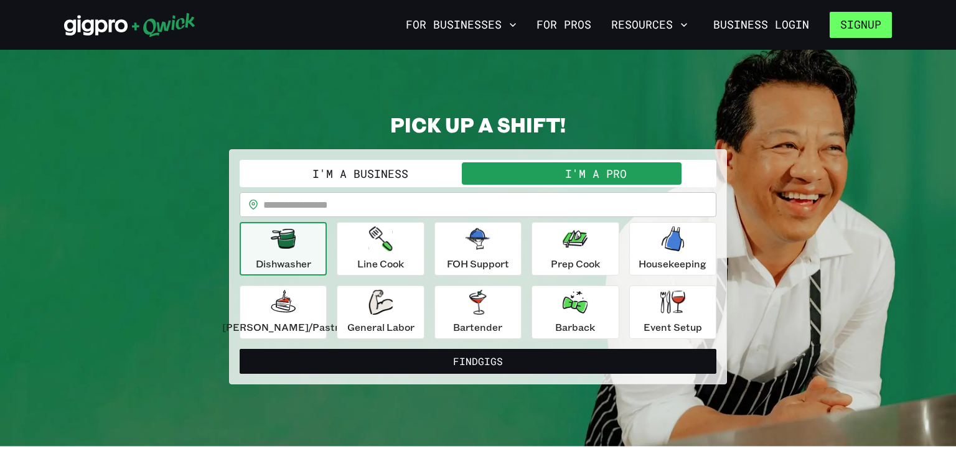 Image resolution: width=956 pixels, height=454 pixels. What do you see at coordinates (283, 249) in the screenshot?
I see `button: Dishwasher` at bounding box center [283, 249].